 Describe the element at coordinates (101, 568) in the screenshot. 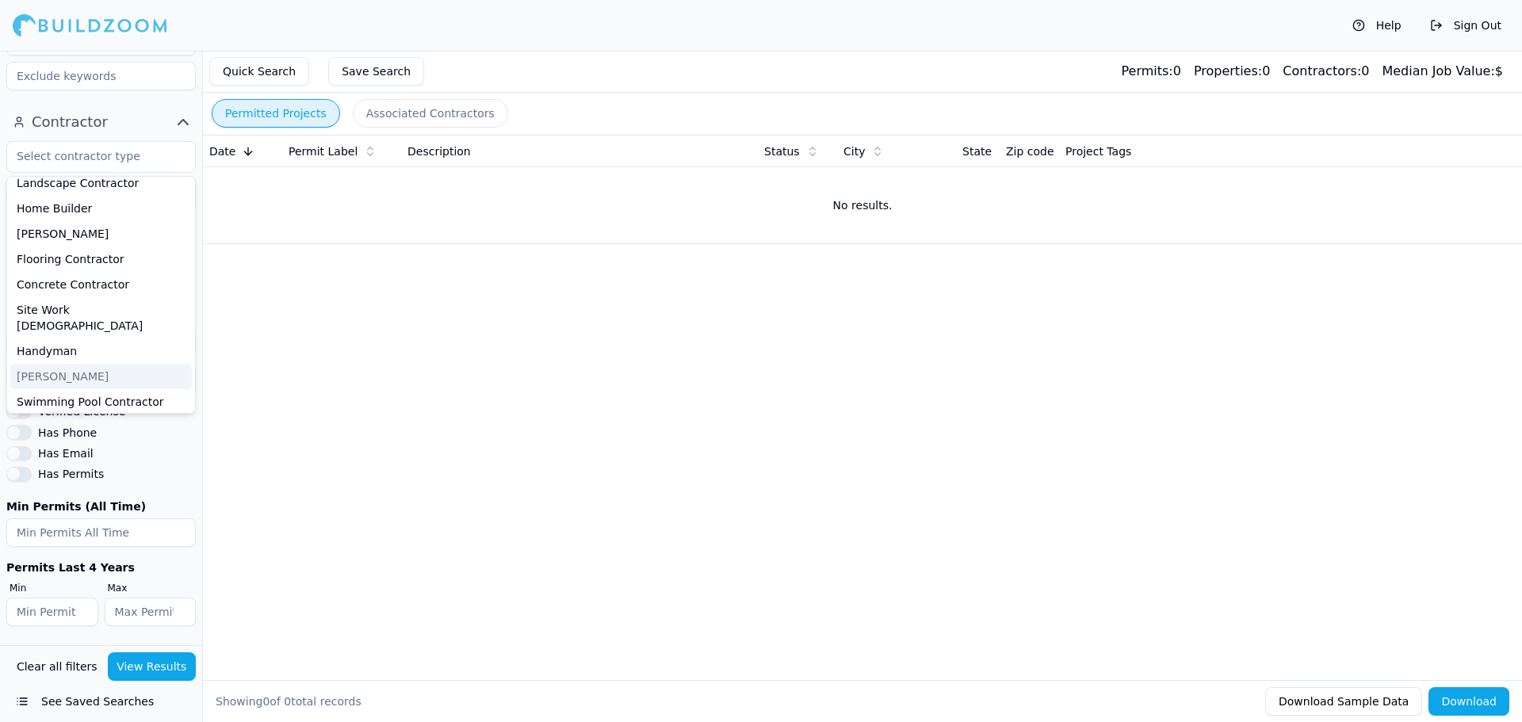

I see `div: Permits Last 4 Years` at that location.